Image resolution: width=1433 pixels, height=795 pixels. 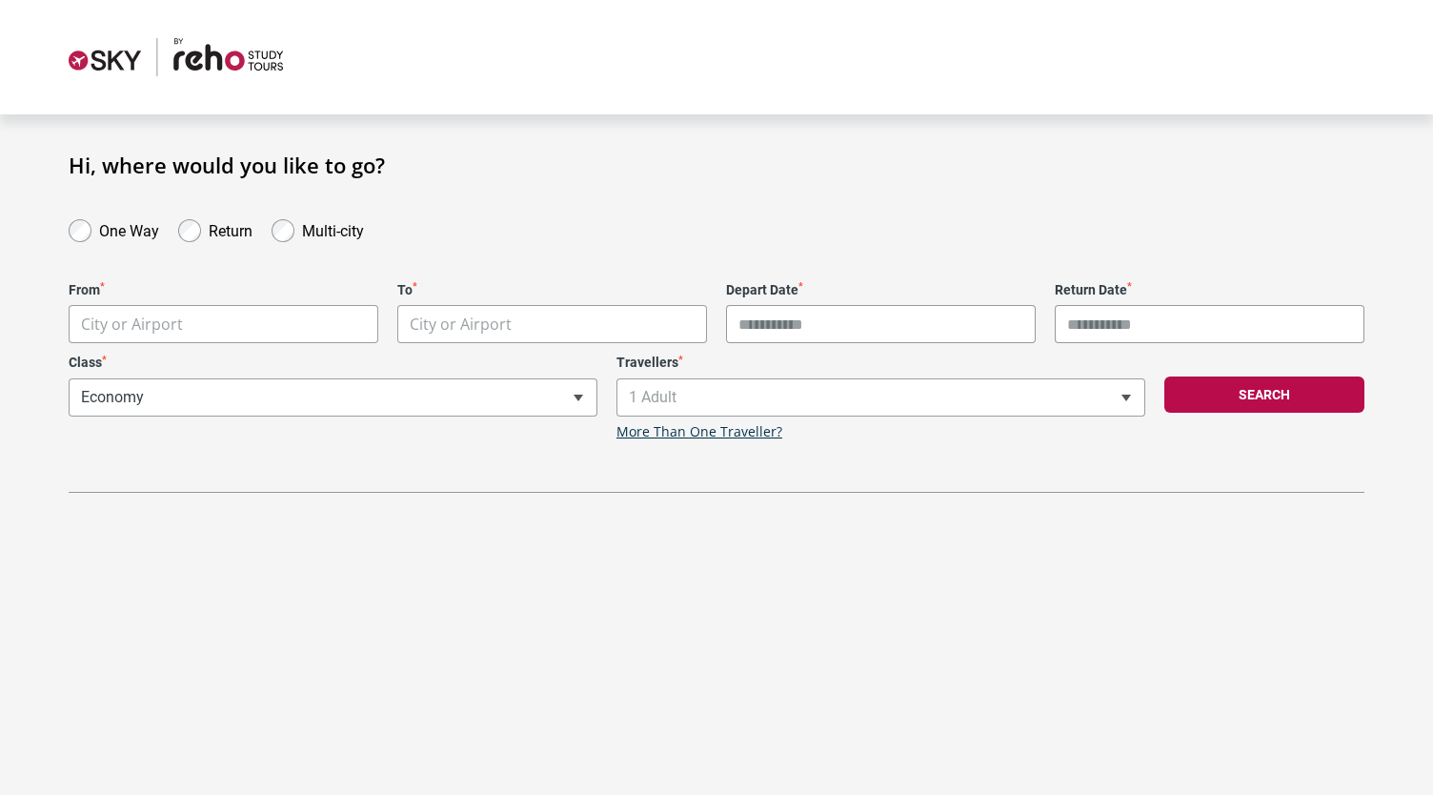 What do you see at coordinates (129, 229) in the screenshot?
I see `label: One Way` at bounding box center [129, 229].